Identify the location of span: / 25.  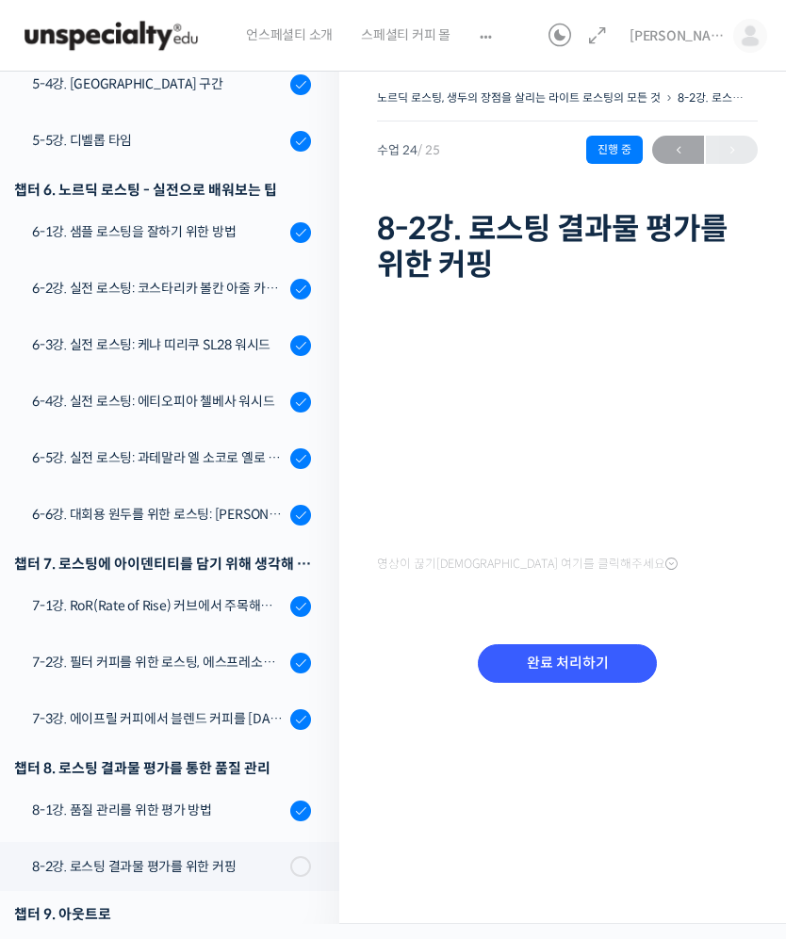
(429, 150).